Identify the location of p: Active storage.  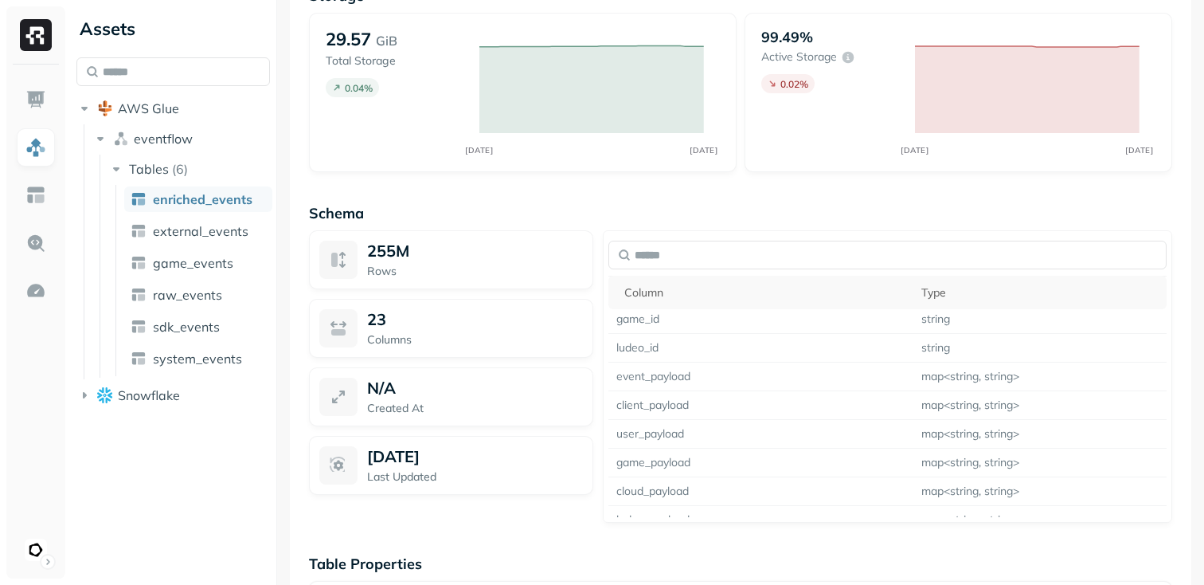
(799, 57).